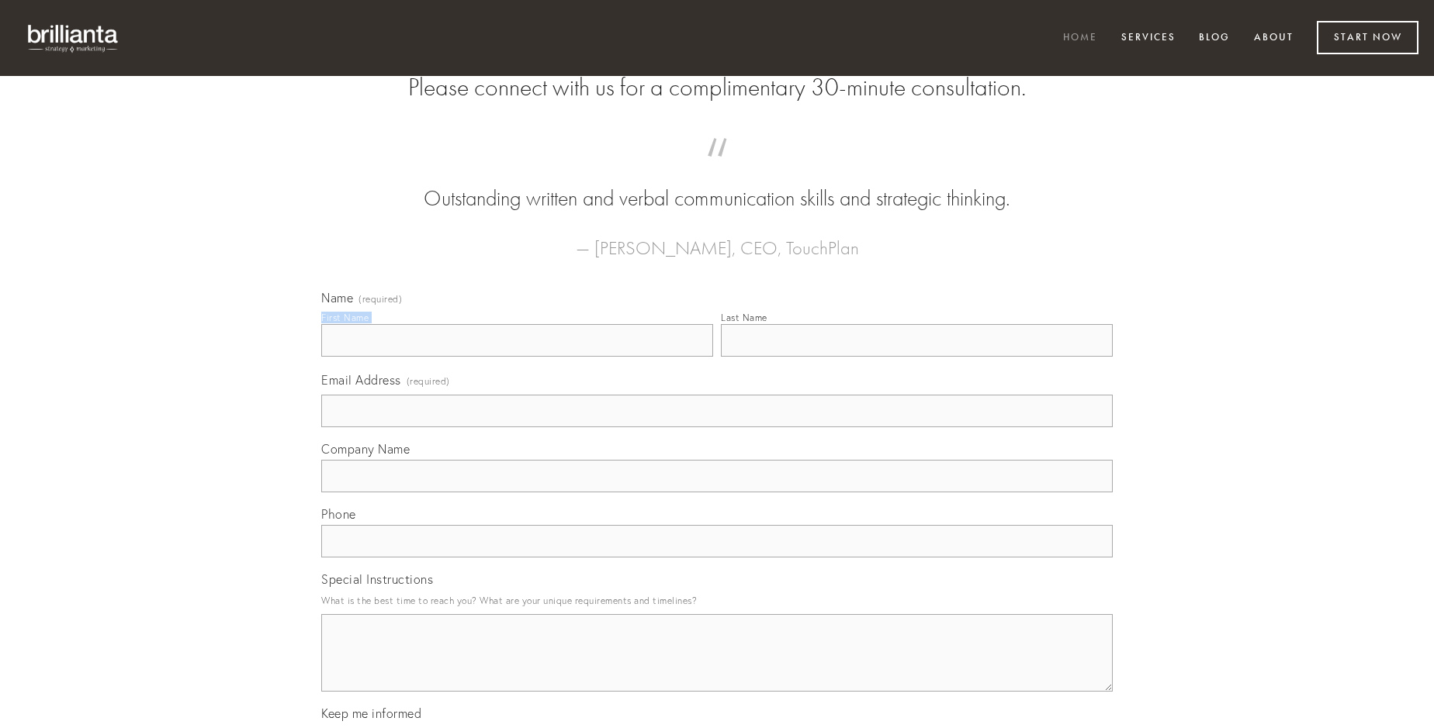 This screenshot has height=728, width=1434. I want to click on div: First Name, so click(344, 317).